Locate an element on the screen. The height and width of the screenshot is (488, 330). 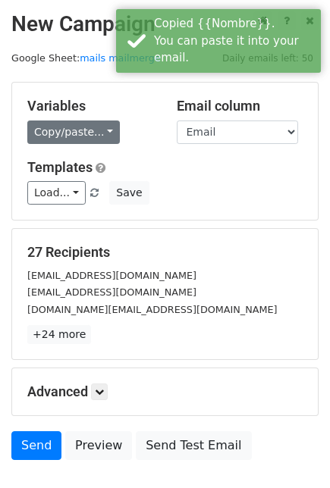
button: Save is located at coordinates (129, 192).